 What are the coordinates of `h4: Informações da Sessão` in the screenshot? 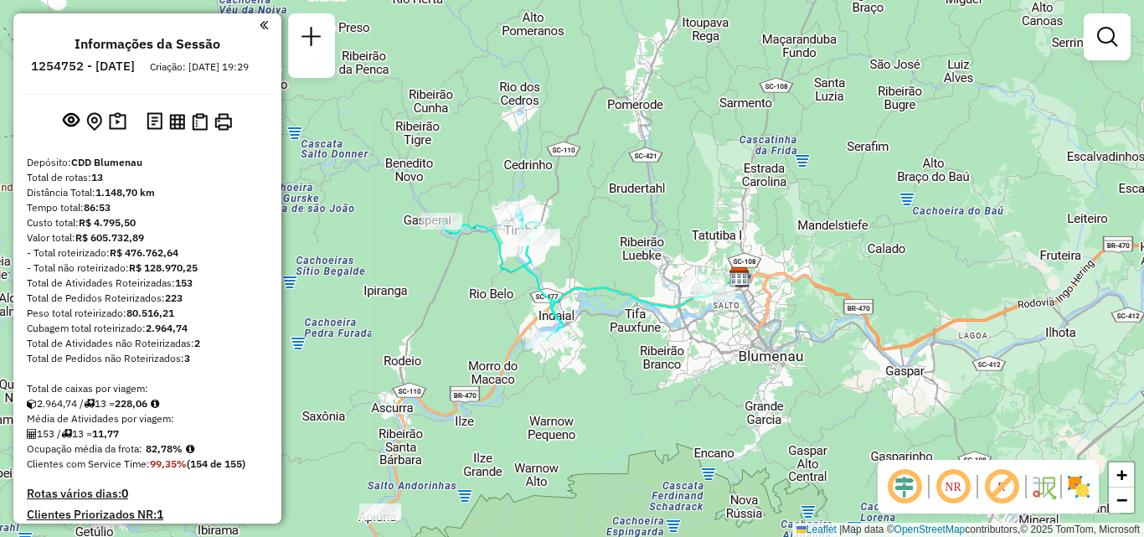 It's located at (147, 44).